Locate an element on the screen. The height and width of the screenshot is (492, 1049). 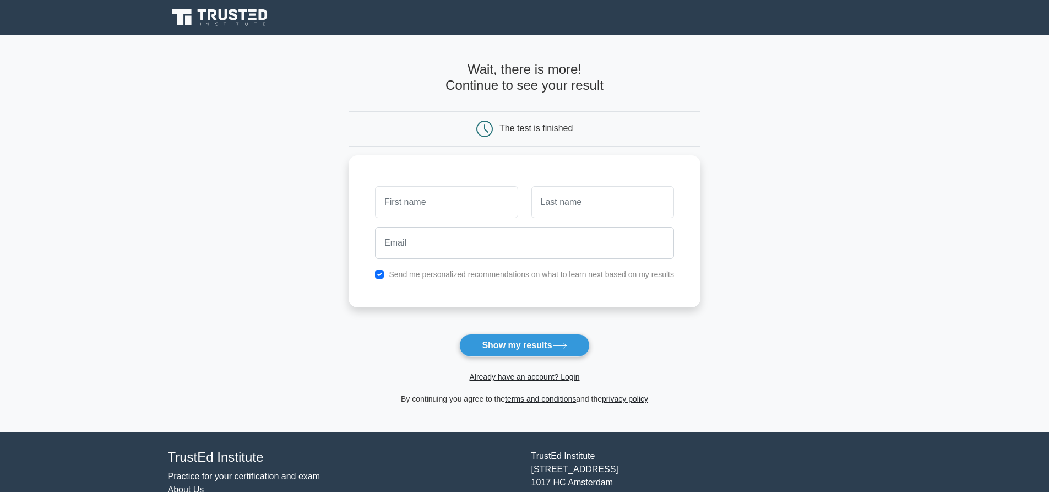
label: Send me personalized recommendations on what to learn next based on my results is located at coordinates (531, 274).